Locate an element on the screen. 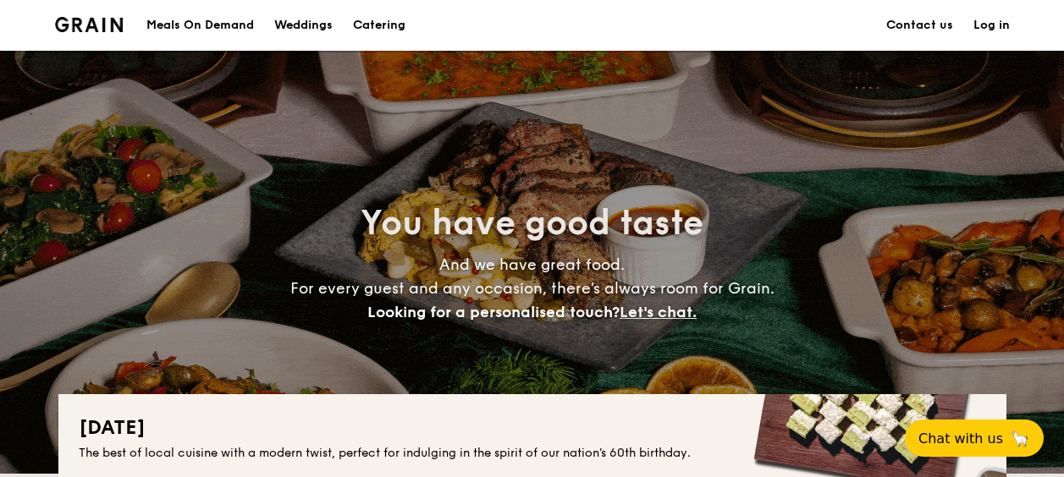 This screenshot has height=477, width=1064. span: And we have great food. For every guest and any occasion, there’s always room for Grain. is located at coordinates (532, 289).